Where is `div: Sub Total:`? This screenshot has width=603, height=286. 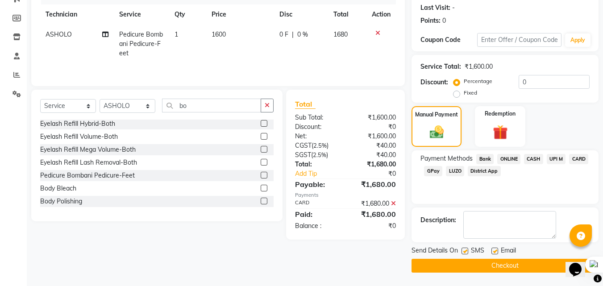 div: Sub Total: is located at coordinates (317, 117).